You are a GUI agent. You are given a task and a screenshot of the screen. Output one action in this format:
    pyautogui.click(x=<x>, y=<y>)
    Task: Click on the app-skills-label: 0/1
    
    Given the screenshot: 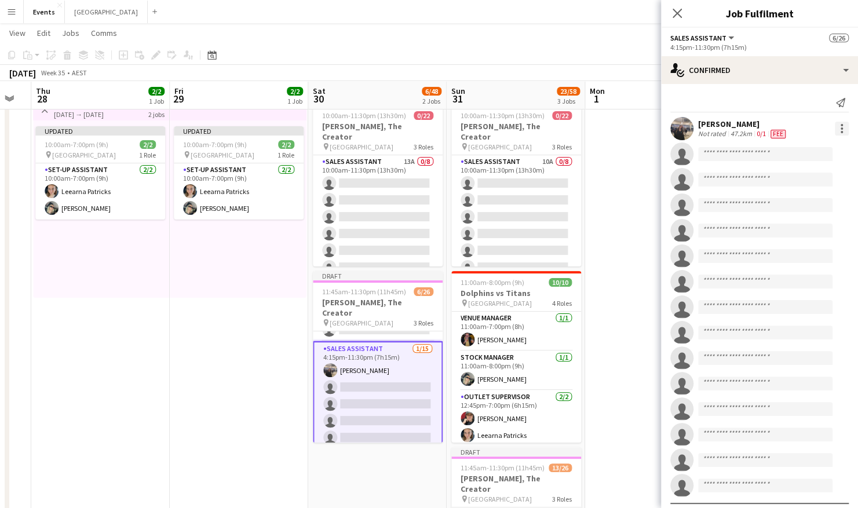 What is the action you would take?
    pyautogui.click(x=761, y=133)
    